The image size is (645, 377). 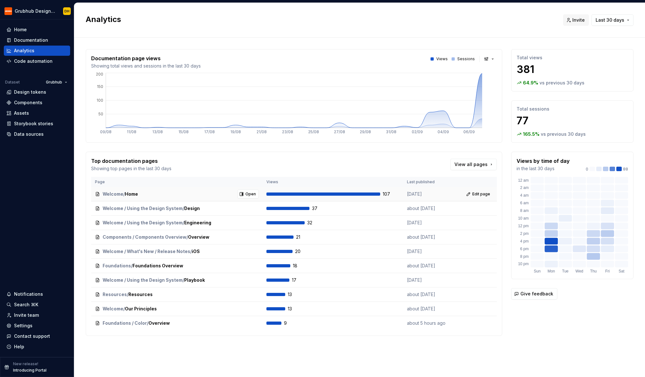 What do you see at coordinates (391, 194) in the screenshot?
I see `span: 107` at bounding box center [391, 194].